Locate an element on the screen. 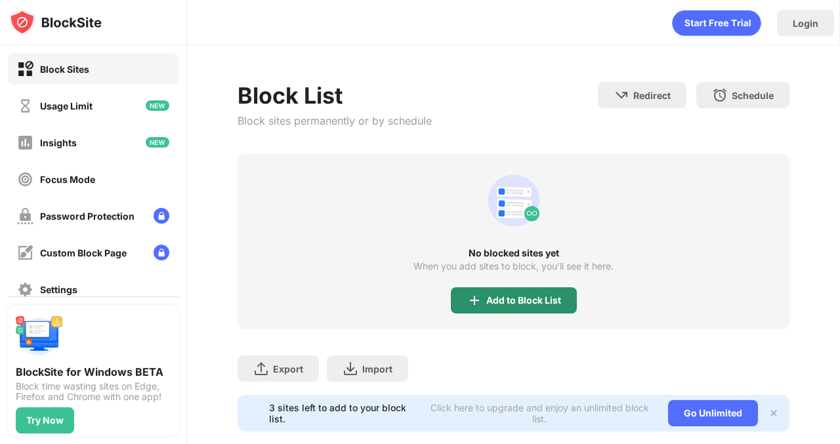  img: time-usage-off.svg is located at coordinates (25, 106).